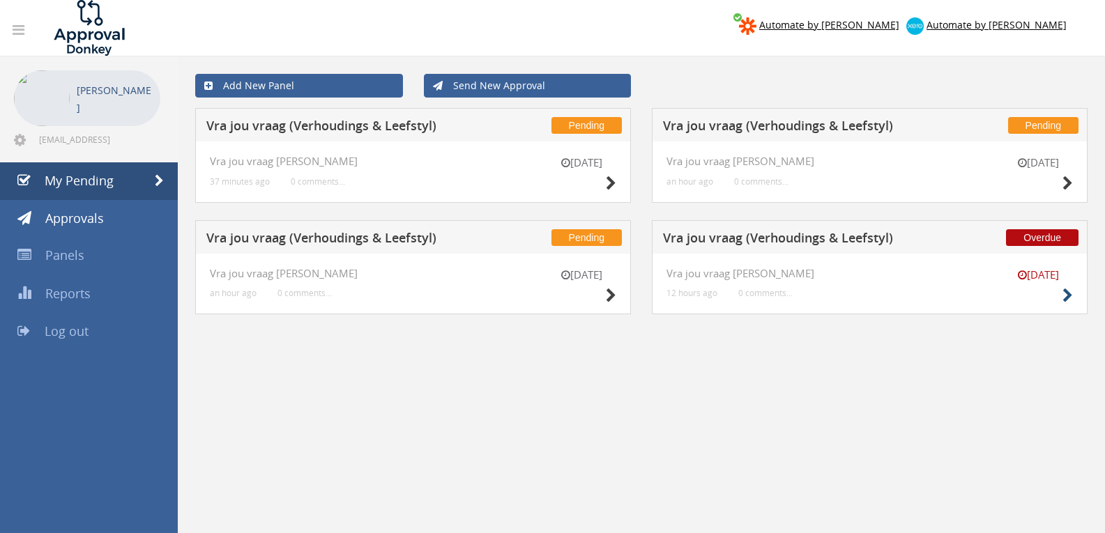 The image size is (1105, 533). What do you see at coordinates (748, 26) in the screenshot?
I see `img: zapier-logomark.png` at bounding box center [748, 26].